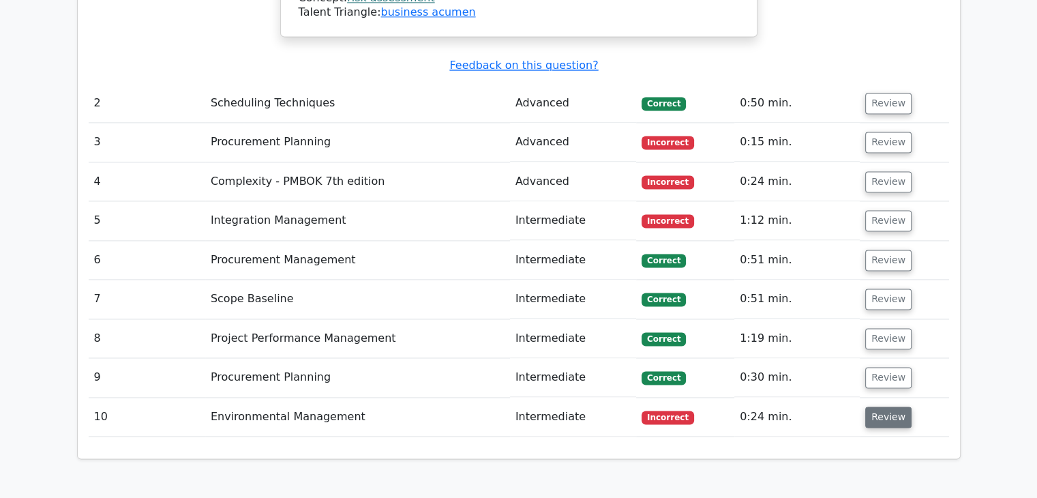 The image size is (1037, 498). I want to click on td: Complexity - PMBOK 7th edition, so click(357, 181).